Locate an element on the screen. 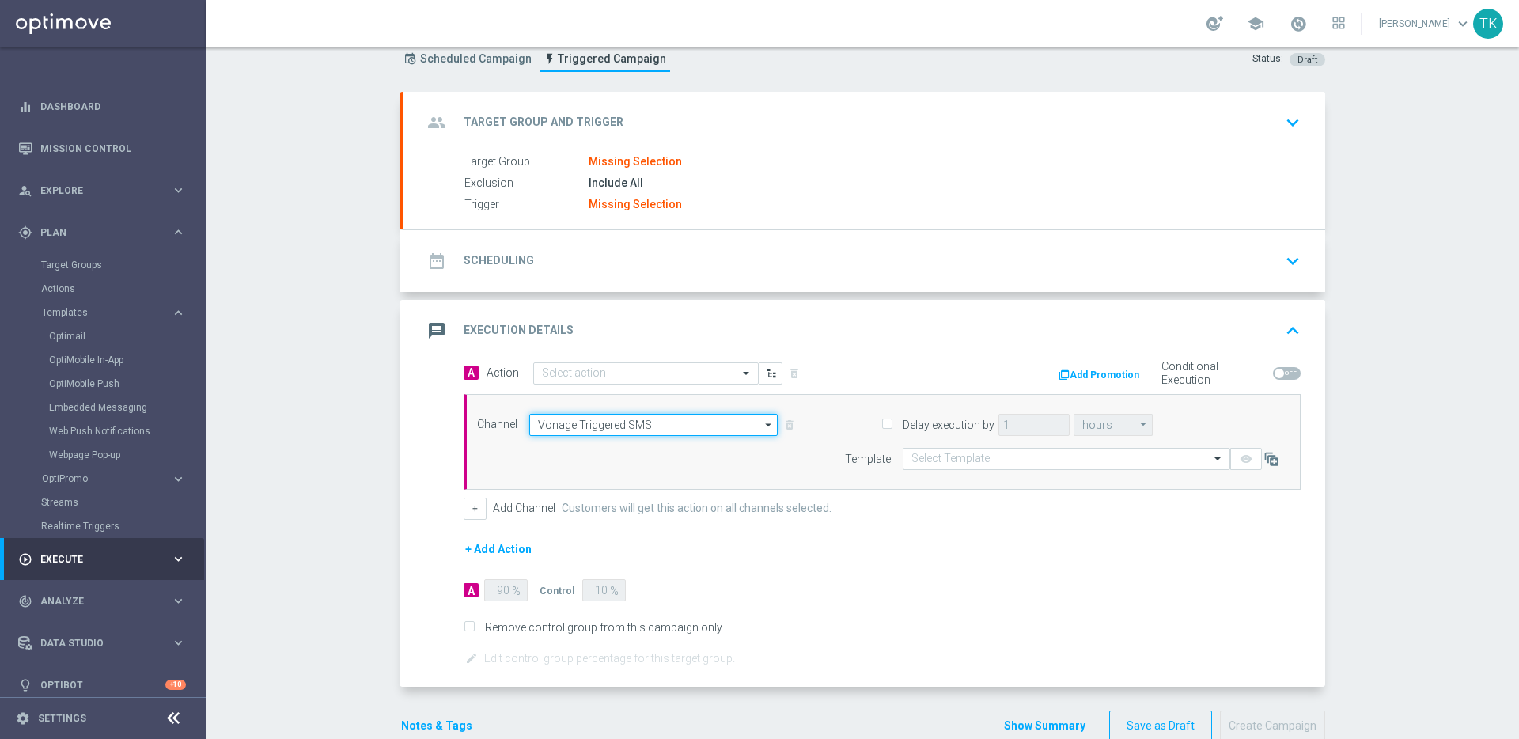 The width and height of the screenshot is (1519, 739). button: Notes & Tags is located at coordinates (437, 726).